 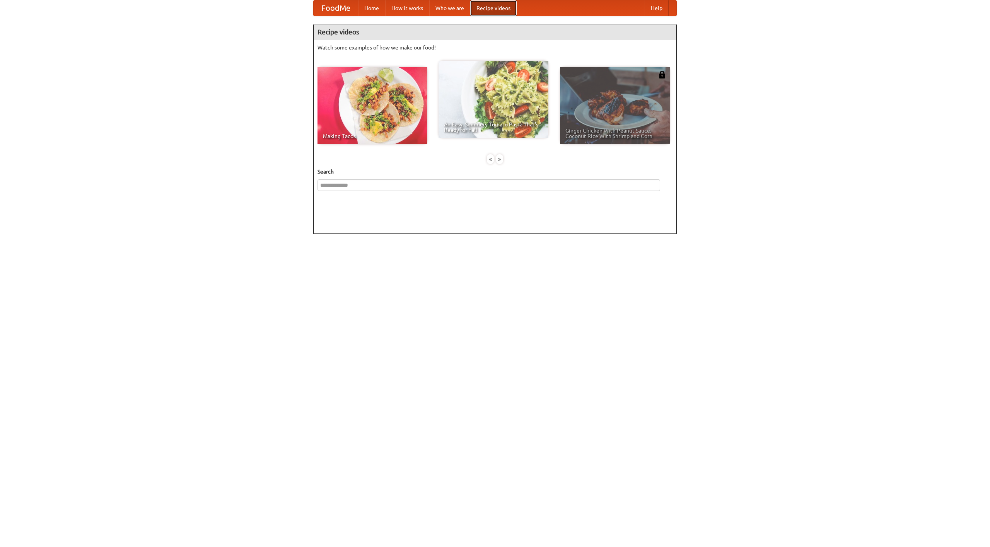 I want to click on a: Help, so click(x=656, y=8).